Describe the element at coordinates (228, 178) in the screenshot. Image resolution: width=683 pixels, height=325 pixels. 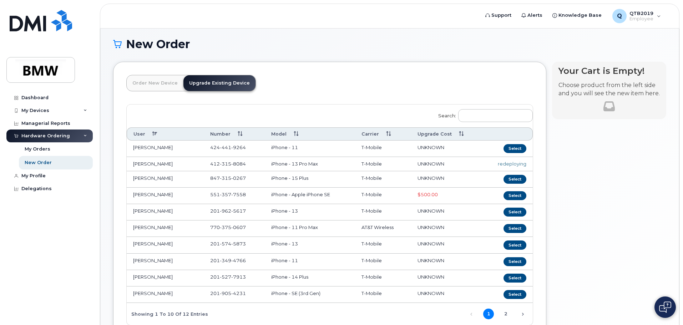
I see `span: 847` at that location.